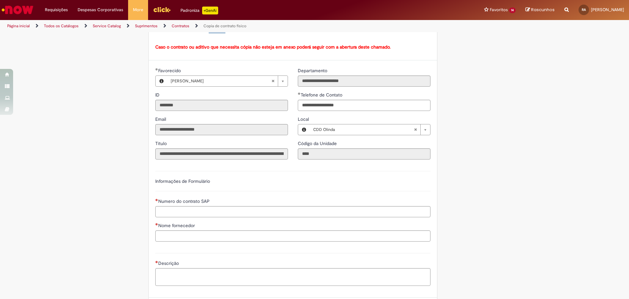 The image size is (629, 299). Describe the element at coordinates (313, 70) in the screenshot. I see `label: Somente leitura - Departamento` at that location.